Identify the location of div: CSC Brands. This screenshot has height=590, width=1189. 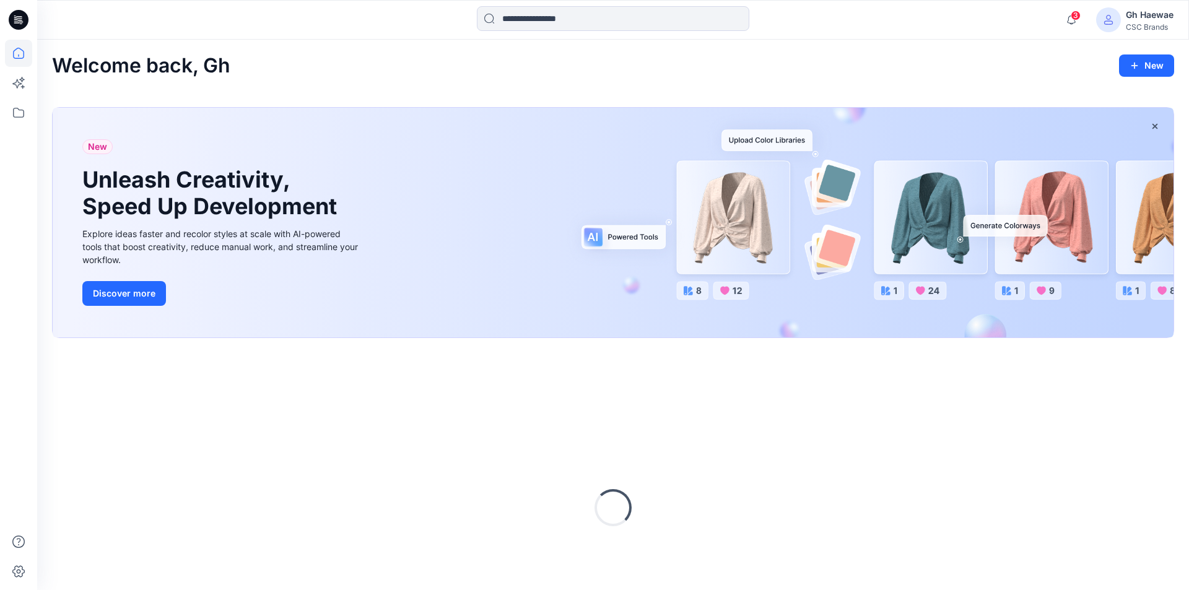
(1149, 27).